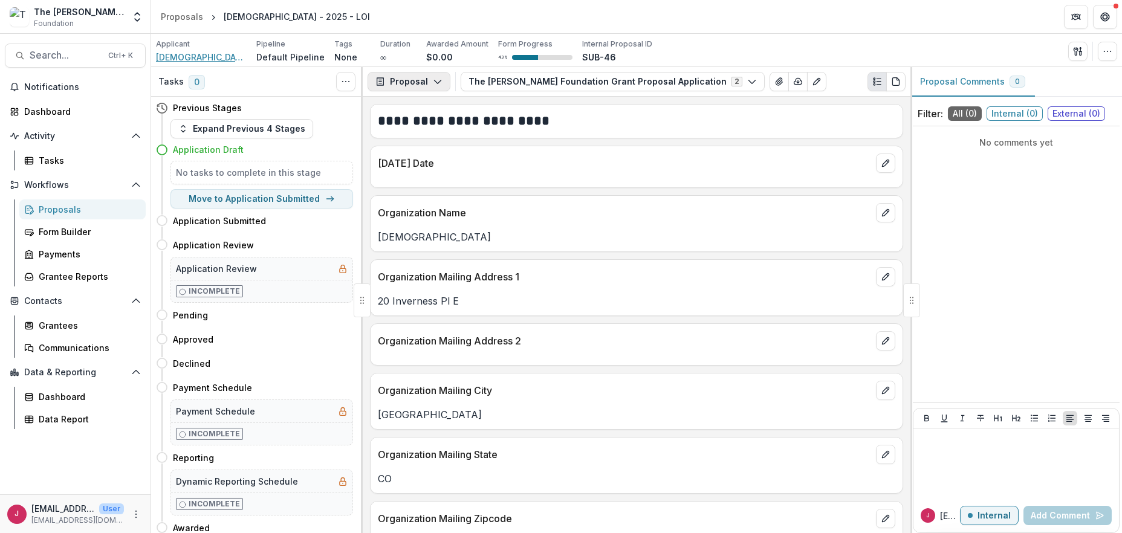  Describe the element at coordinates (1068, 516) in the screenshot. I see `button: Add Comment` at that location.